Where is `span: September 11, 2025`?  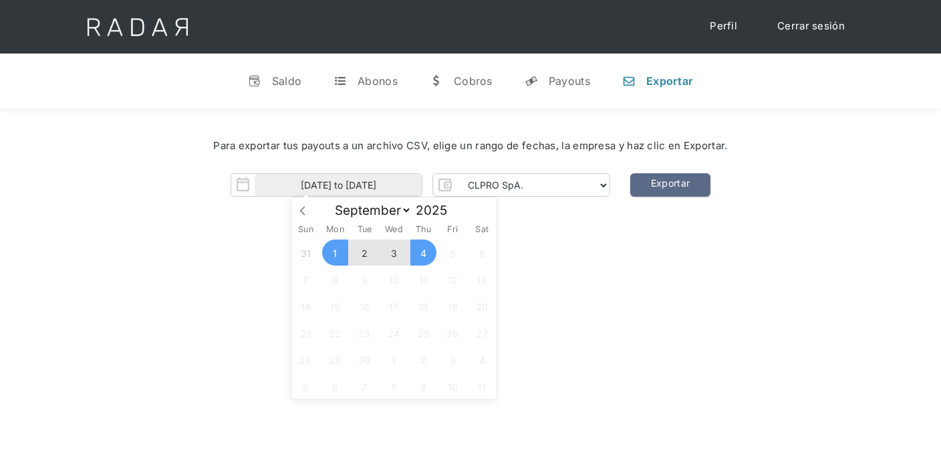
span: September 11, 2025 is located at coordinates (423, 279).